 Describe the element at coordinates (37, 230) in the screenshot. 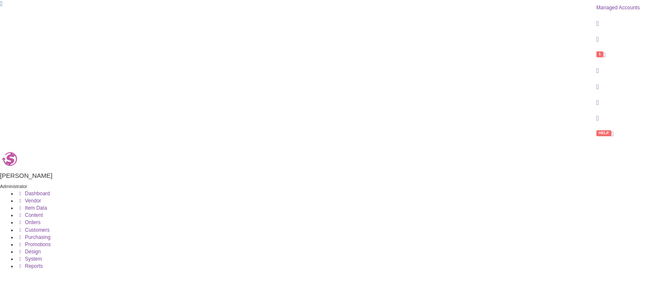

I see `span: Customers` at that location.